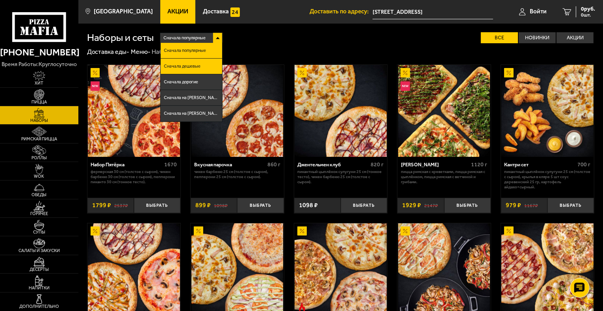 The height and width of the screenshot is (311, 603). Describe the element at coordinates (333, 165) in the screenshot. I see `div: Джентельмен клуб` at that location.